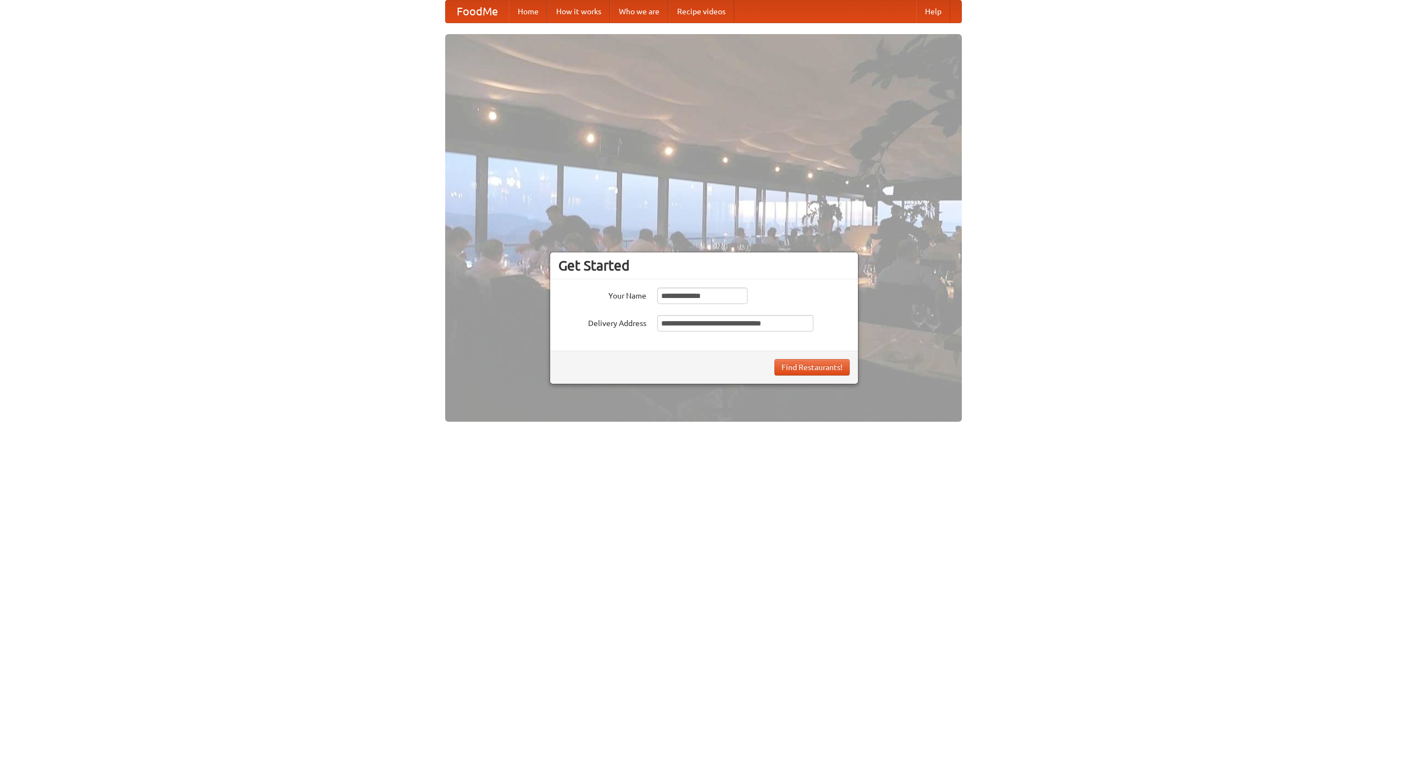 The height and width of the screenshot is (778, 1407). Describe the element at coordinates (639, 12) in the screenshot. I see `a: Who we are` at that location.